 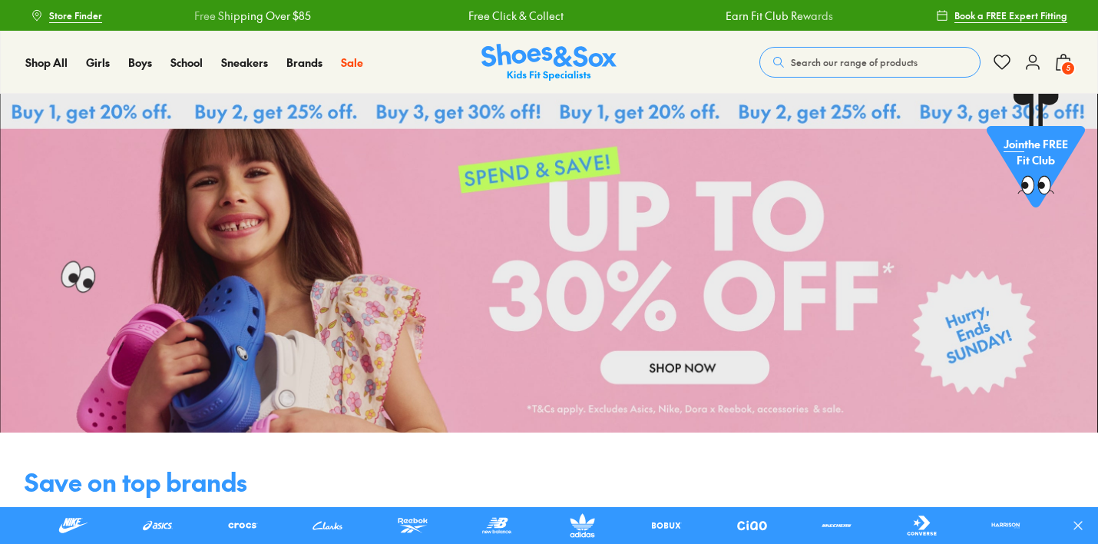 I want to click on a: Girls, so click(x=98, y=62).